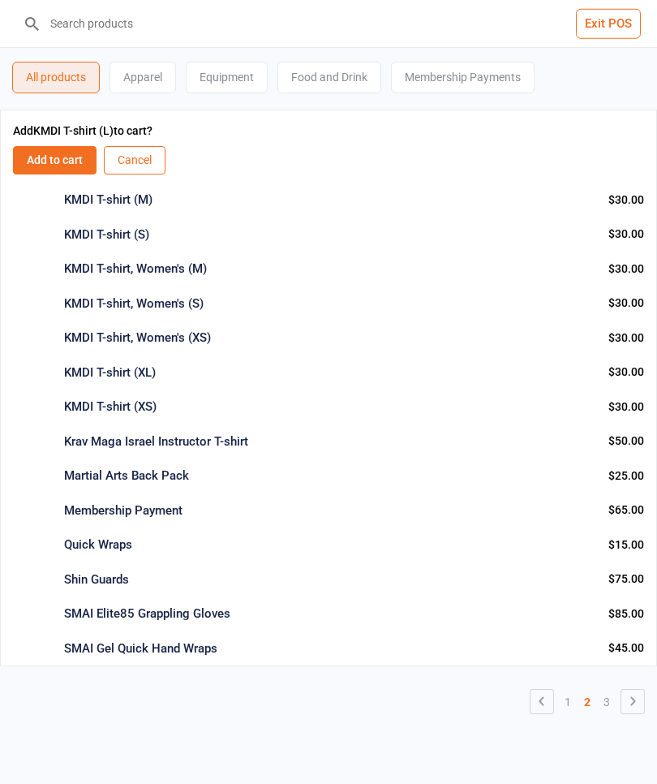 The width and height of the screenshot is (657, 784). What do you see at coordinates (626, 613) in the screenshot?
I see `div: $85.00` at bounding box center [626, 613].